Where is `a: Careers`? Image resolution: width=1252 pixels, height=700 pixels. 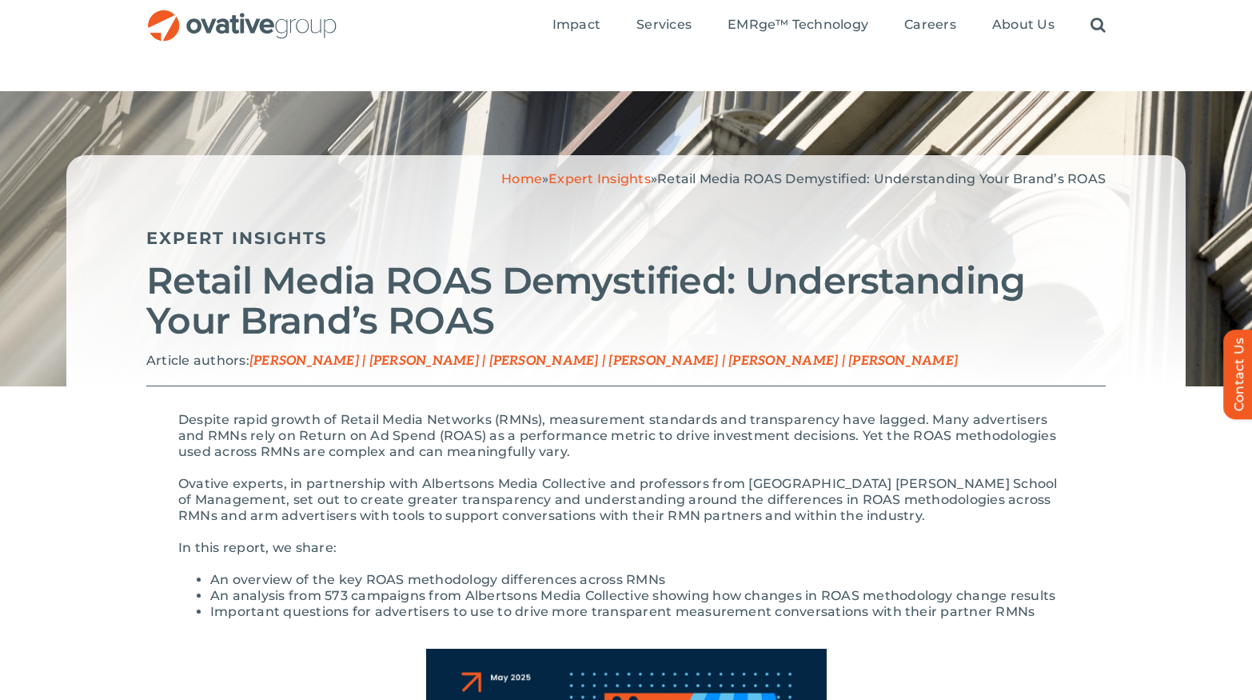 a: Careers is located at coordinates (930, 26).